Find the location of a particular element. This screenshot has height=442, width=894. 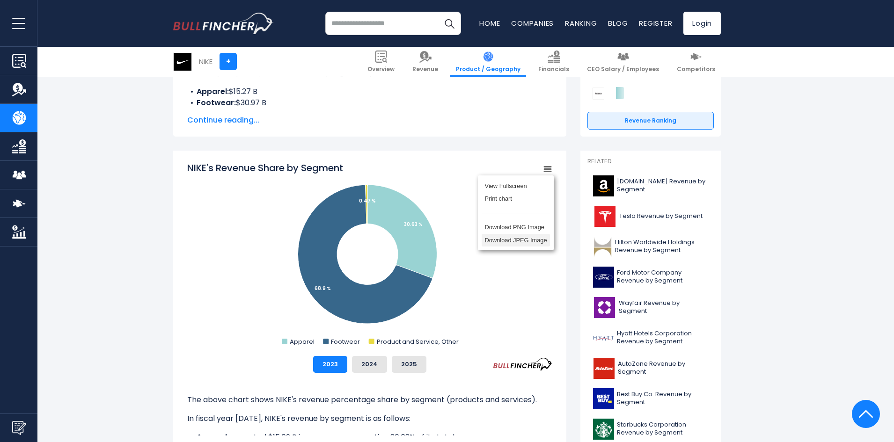

a: Starbucks Corporation Revenue by Segment is located at coordinates (651, 429).